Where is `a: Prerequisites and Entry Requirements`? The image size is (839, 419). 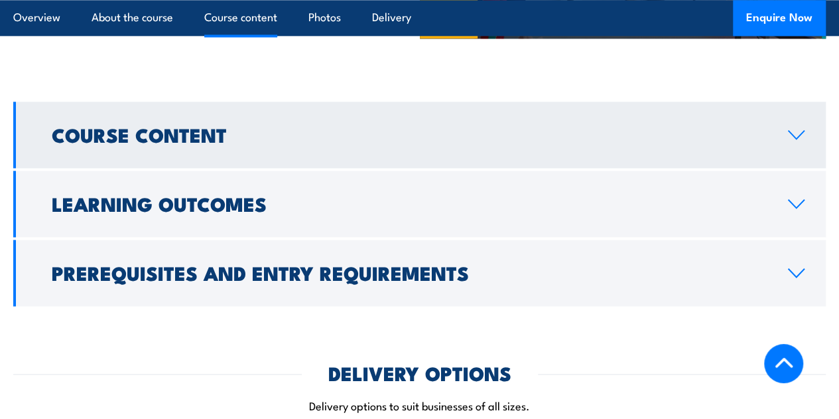
a: Prerequisites and Entry Requirements is located at coordinates (419, 273).